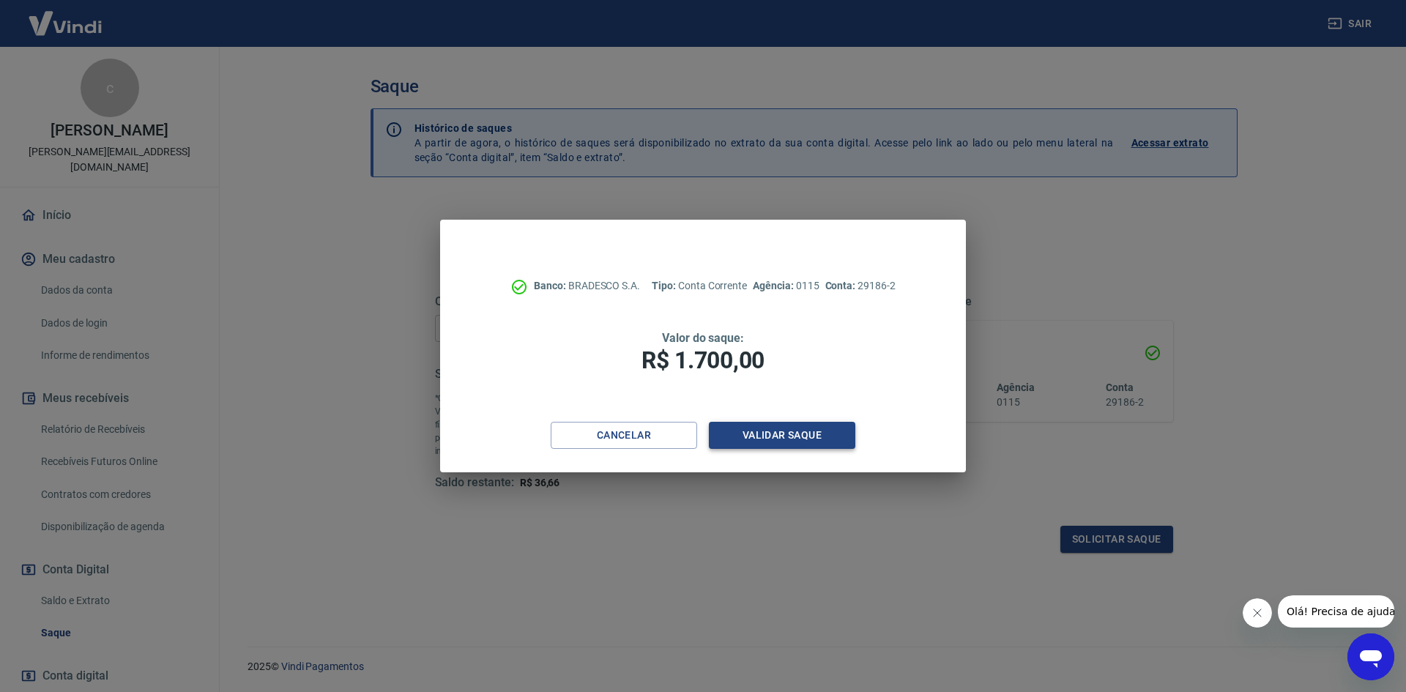  What do you see at coordinates (699, 285) in the screenshot?
I see `p: Conta Corrente` at bounding box center [699, 285].